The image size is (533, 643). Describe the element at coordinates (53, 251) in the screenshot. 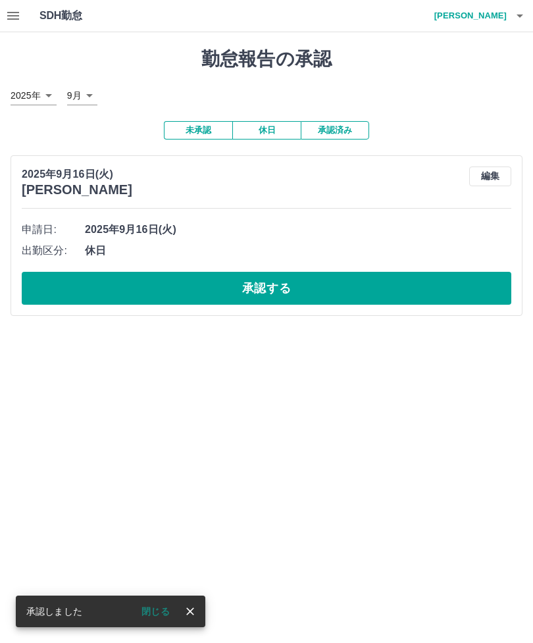

I see `span: 出勤区分:` at that location.